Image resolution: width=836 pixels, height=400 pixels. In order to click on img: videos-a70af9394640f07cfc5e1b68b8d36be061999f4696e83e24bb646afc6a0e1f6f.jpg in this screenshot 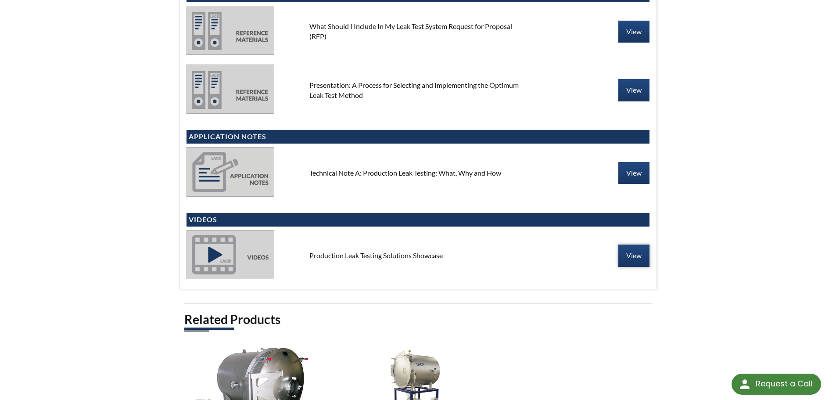, I will do `click(230, 255)`.